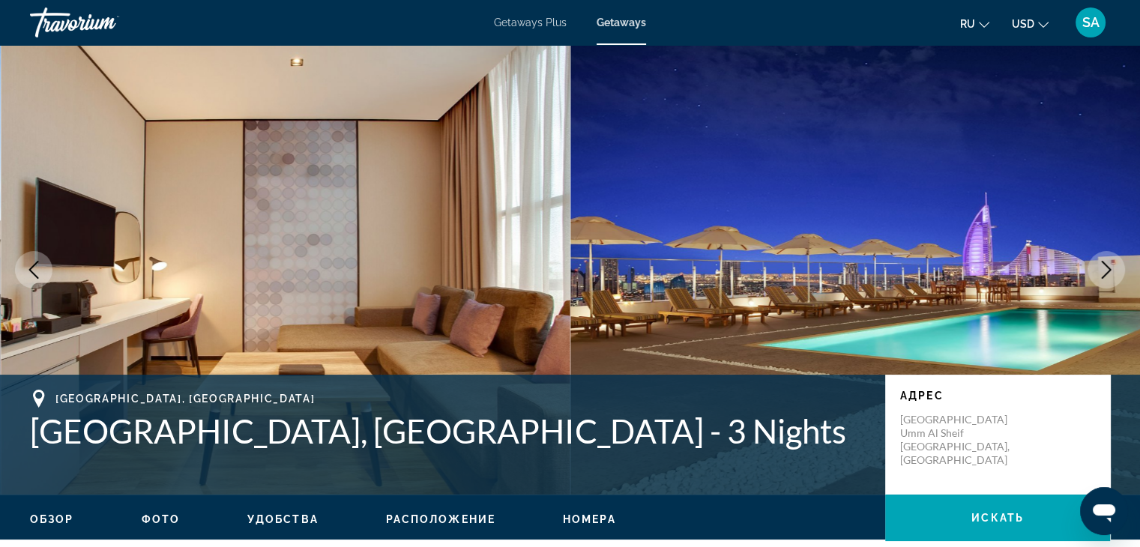 The height and width of the screenshot is (547, 1140). What do you see at coordinates (530, 22) in the screenshot?
I see `span: Getaways Plus` at bounding box center [530, 22].